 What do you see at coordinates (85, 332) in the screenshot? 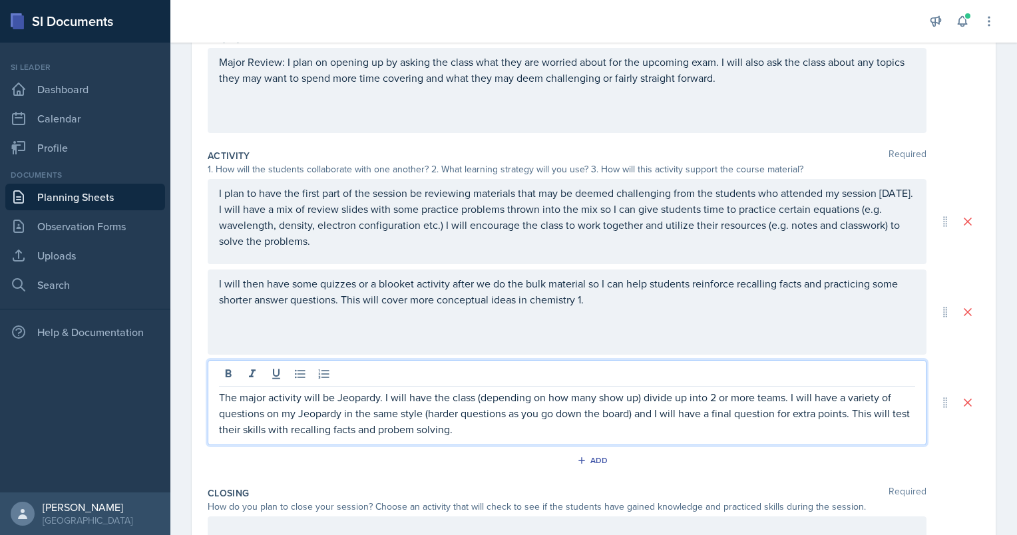
I see `div: Help & Documentation` at bounding box center [85, 332].